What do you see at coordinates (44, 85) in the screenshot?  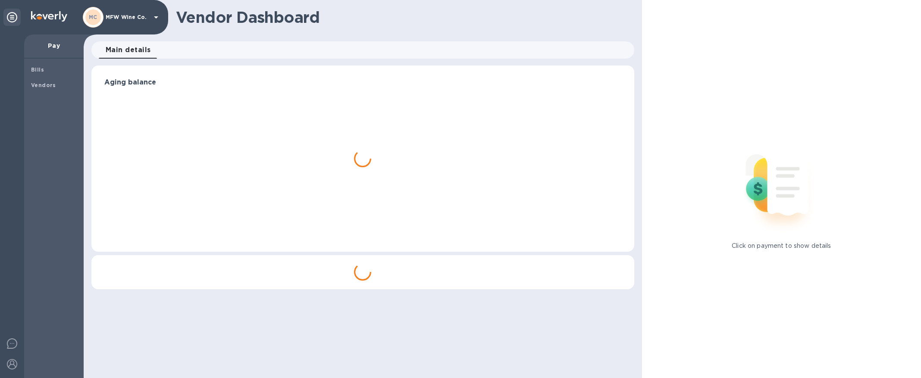 I see `b: Vendors` at bounding box center [44, 85].